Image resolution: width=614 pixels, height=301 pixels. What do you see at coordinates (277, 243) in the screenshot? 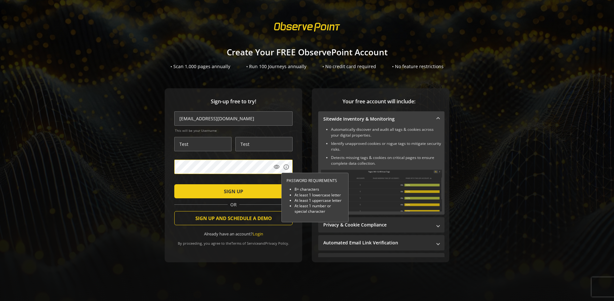
I see `a: Privacy Policy` at bounding box center [277, 243].